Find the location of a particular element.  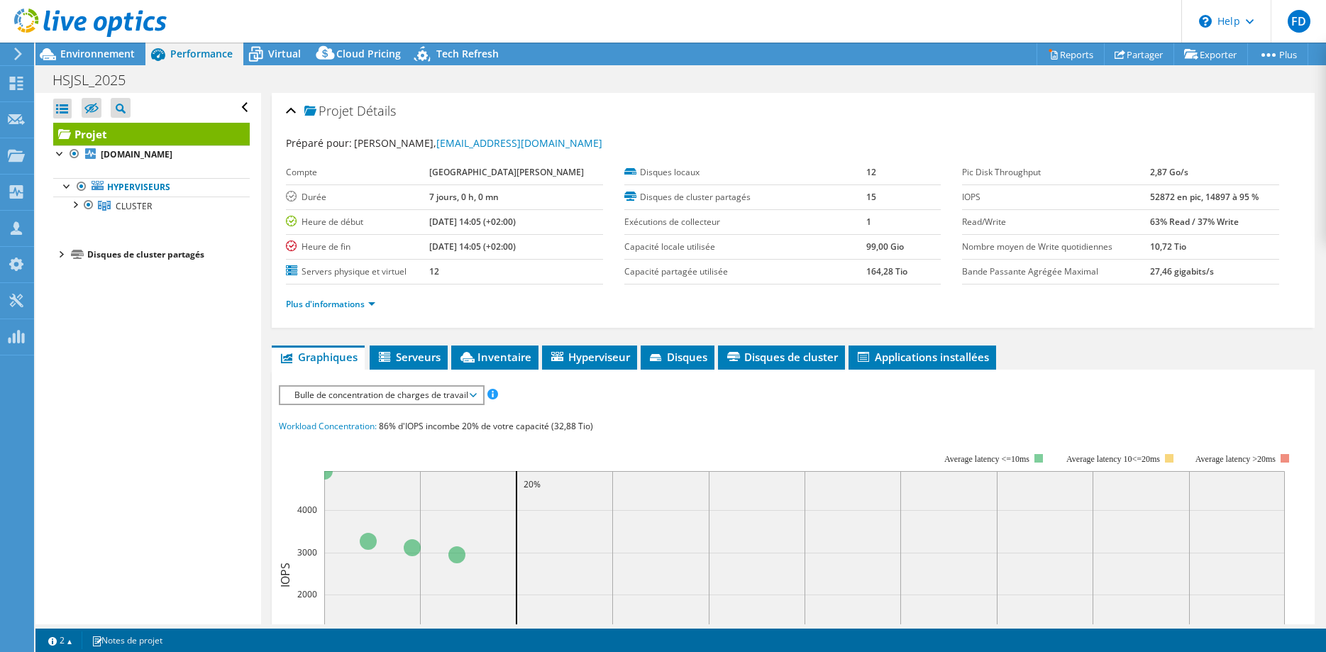

b: 2,87 Go/s is located at coordinates (1169, 172).